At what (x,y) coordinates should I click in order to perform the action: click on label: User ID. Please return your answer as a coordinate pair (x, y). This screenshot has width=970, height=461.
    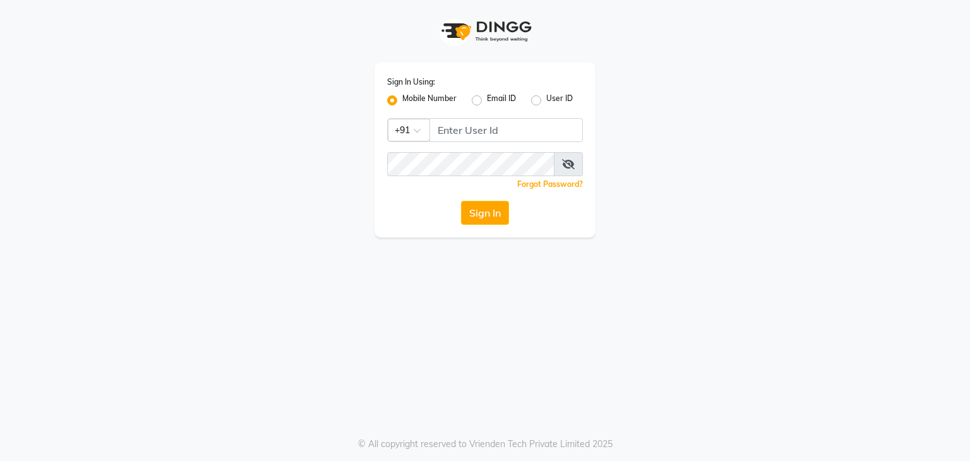
    Looking at the image, I should click on (560, 100).